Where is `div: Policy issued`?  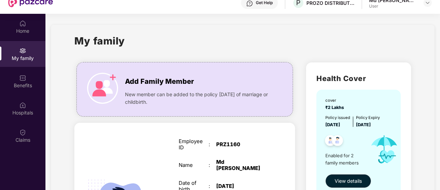 div: Policy issued is located at coordinates (338, 117).